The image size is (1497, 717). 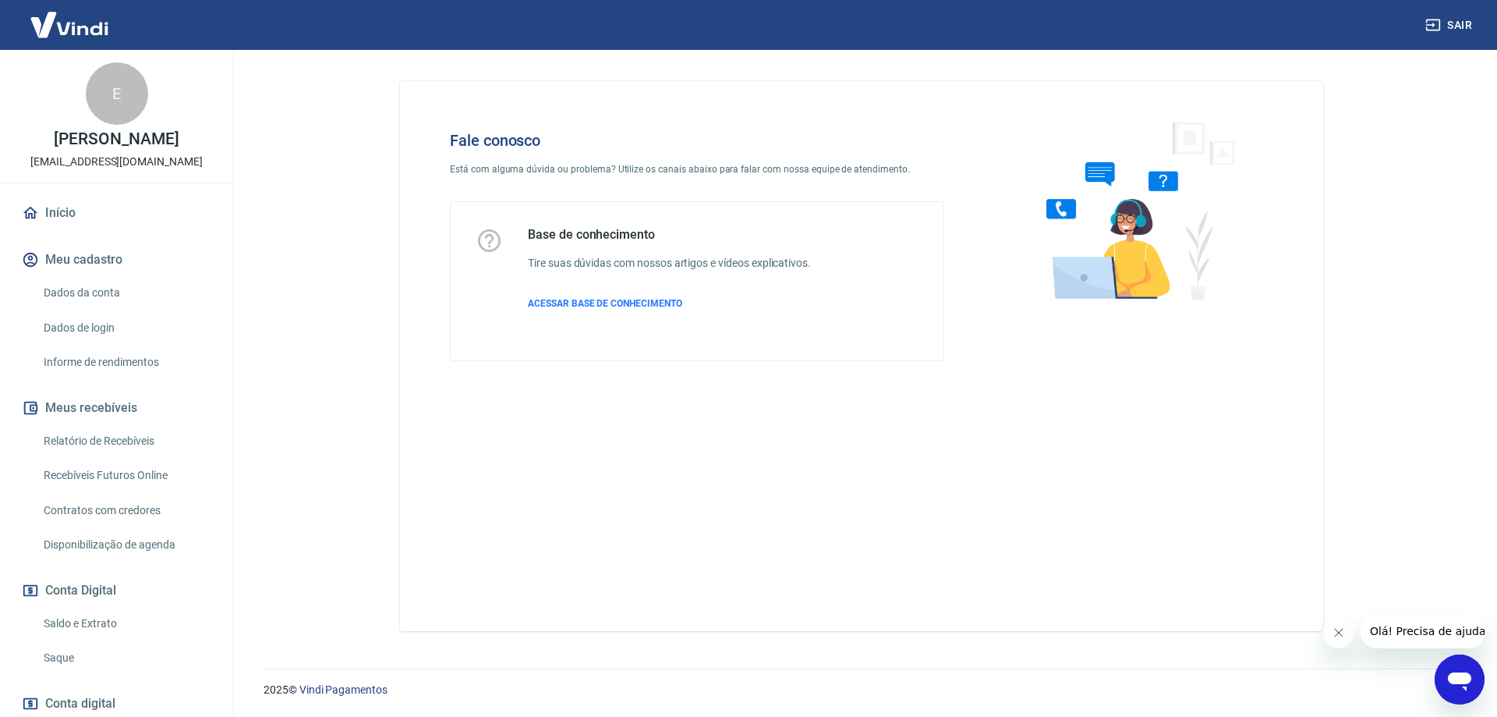 I want to click on img: Vindi, so click(x=69, y=24).